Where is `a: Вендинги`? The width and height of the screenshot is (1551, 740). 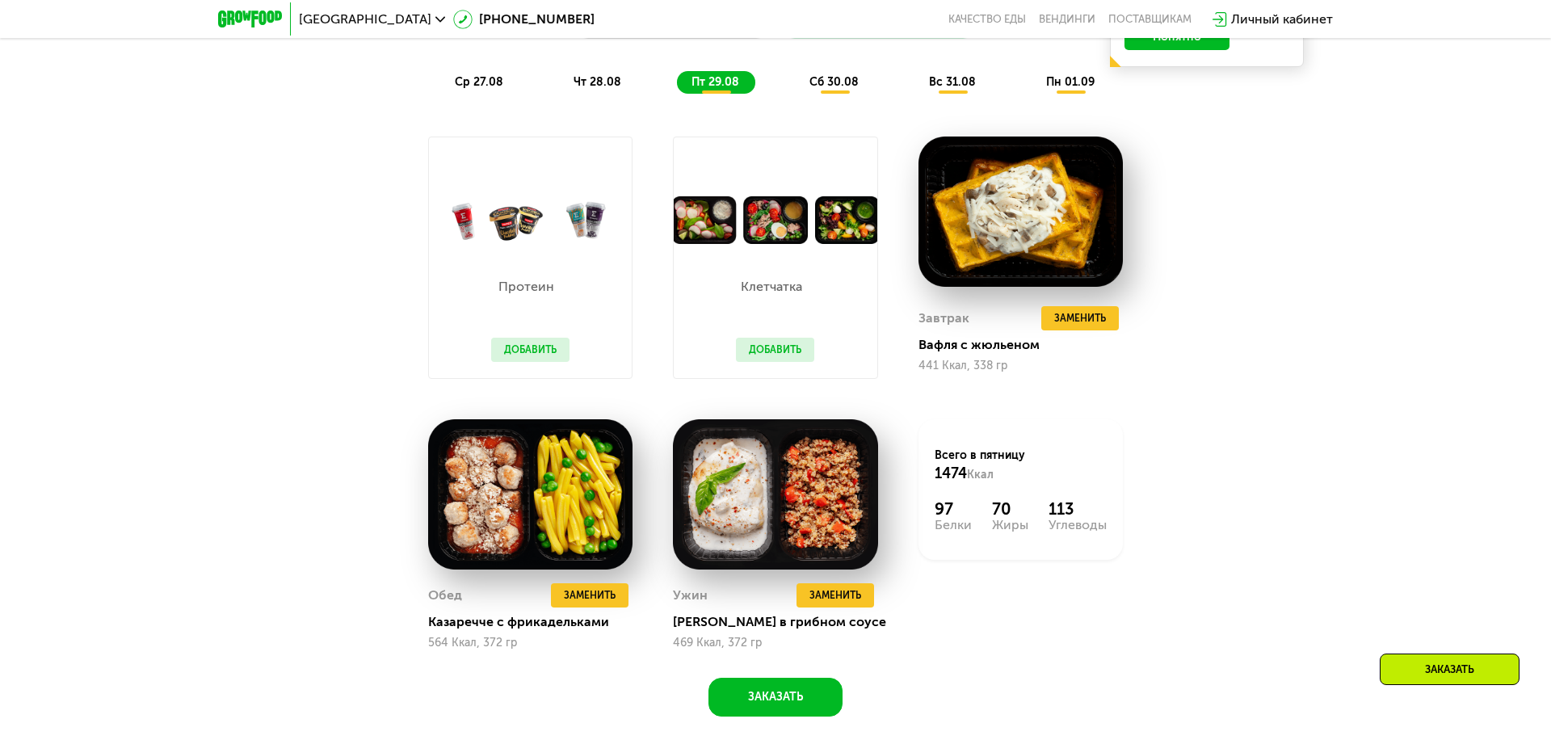
a: Вендинги is located at coordinates (1067, 19).